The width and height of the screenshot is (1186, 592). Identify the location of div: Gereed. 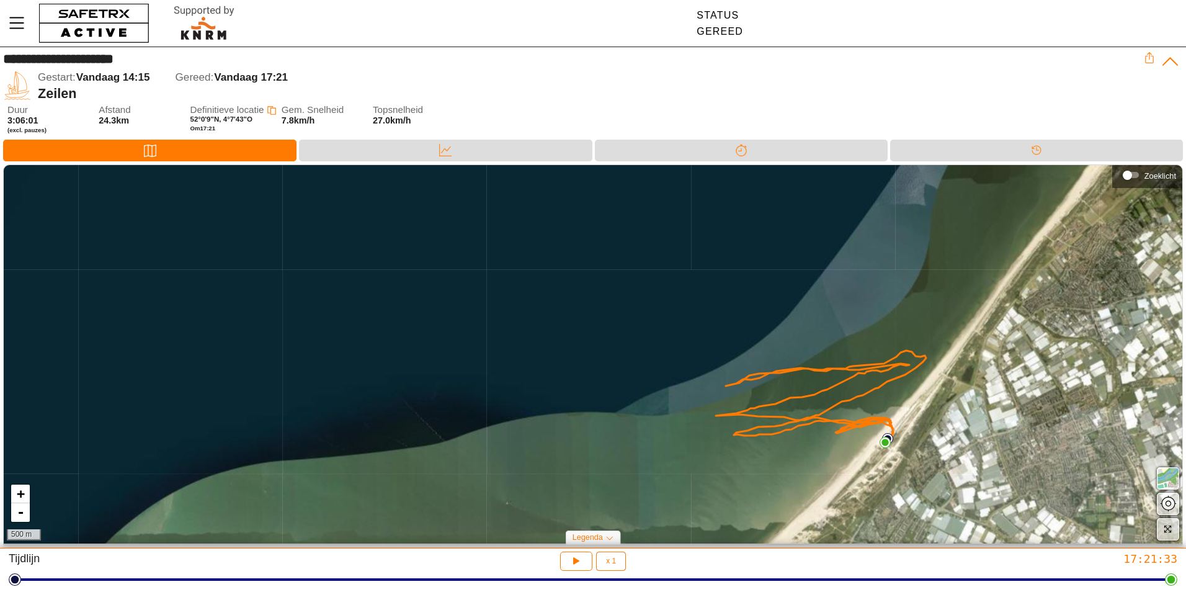
(720, 32).